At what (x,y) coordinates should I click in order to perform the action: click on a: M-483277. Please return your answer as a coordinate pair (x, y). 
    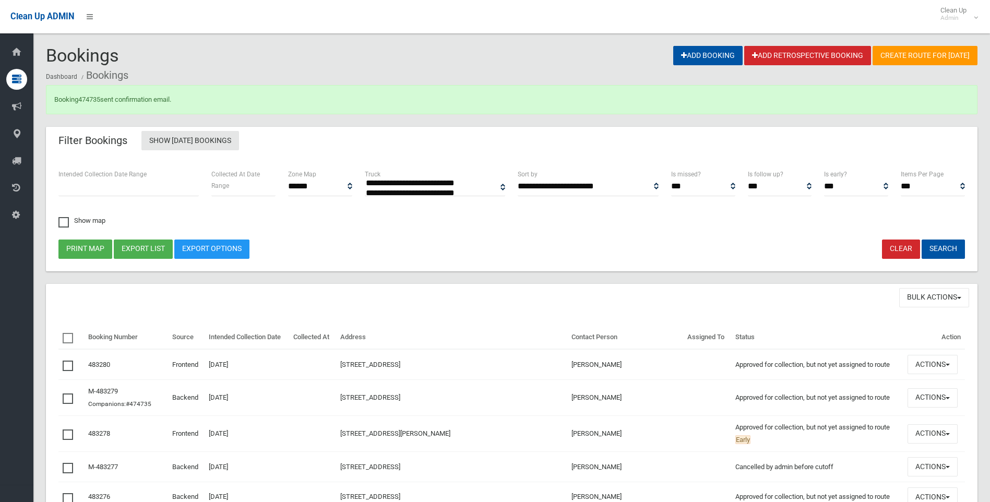
    Looking at the image, I should click on (103, 467).